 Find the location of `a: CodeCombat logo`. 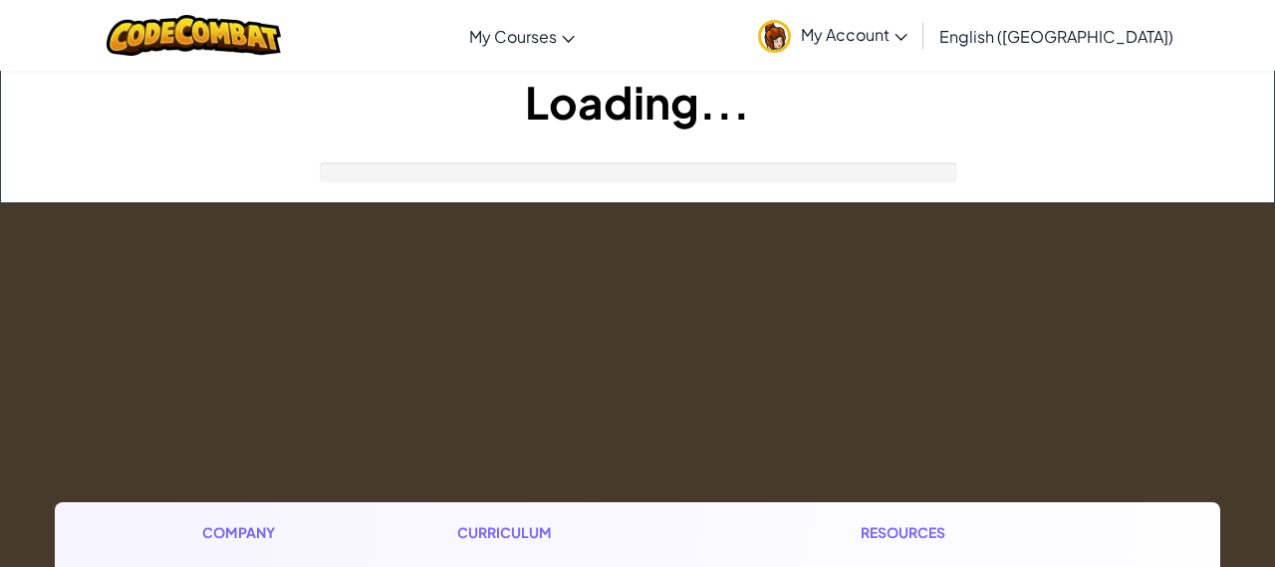

a: CodeCombat logo is located at coordinates (193, 35).